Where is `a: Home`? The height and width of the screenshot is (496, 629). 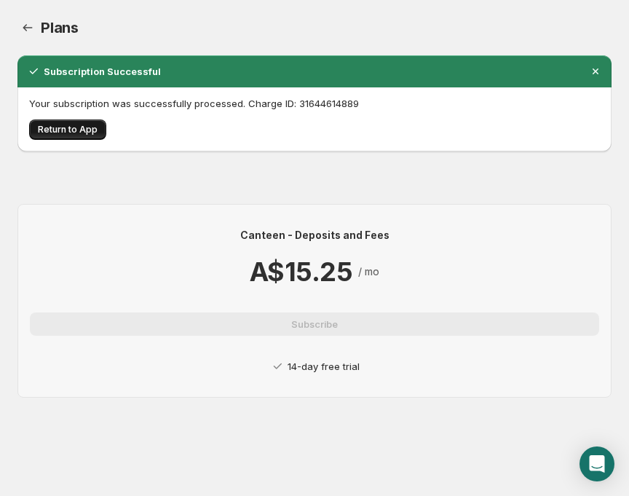
a: Home is located at coordinates (28, 28).